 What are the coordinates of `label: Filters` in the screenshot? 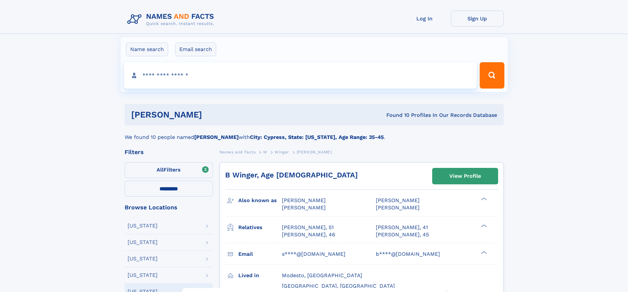 It's located at (169, 170).